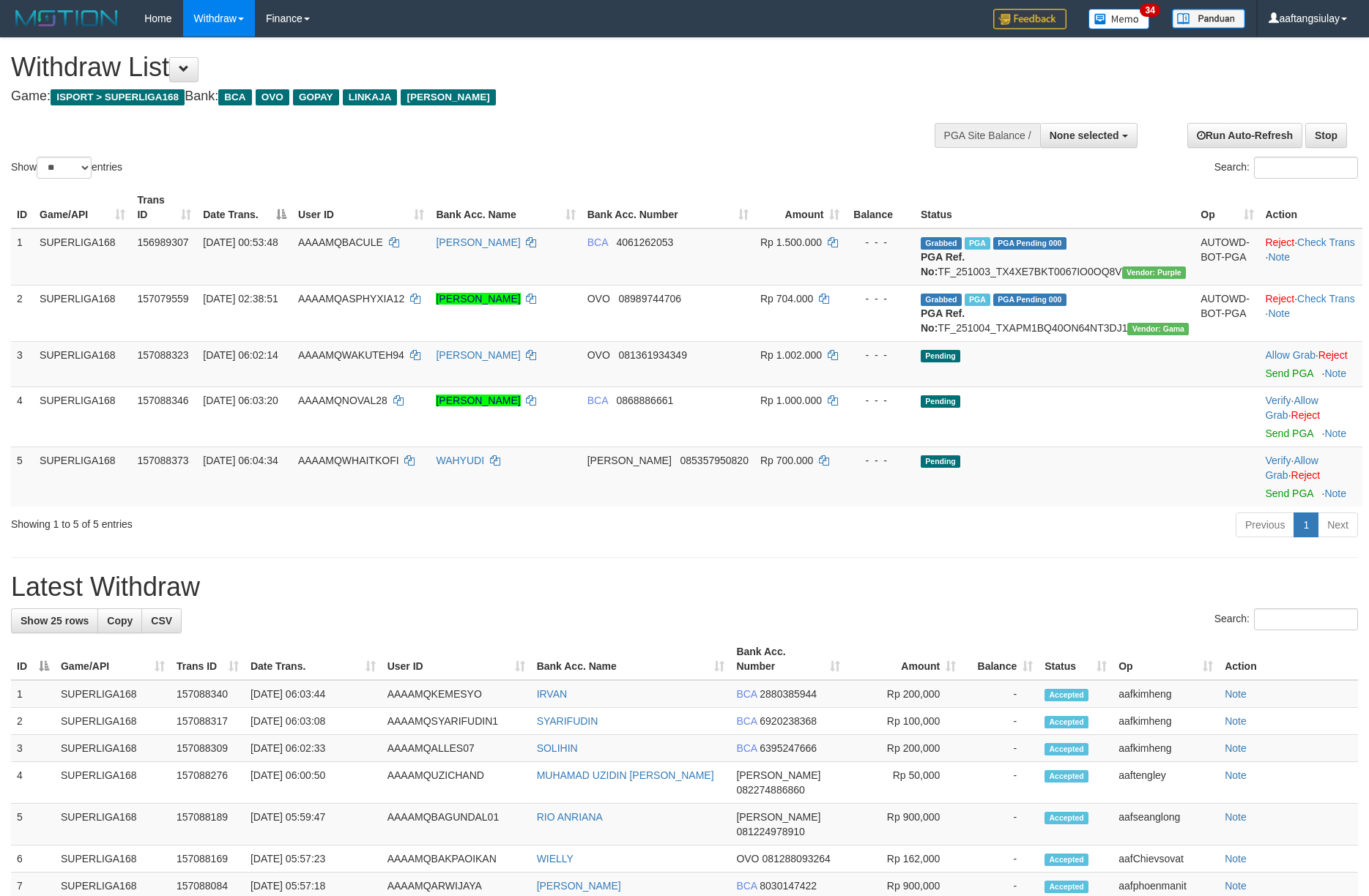 Image resolution: width=1369 pixels, height=896 pixels. Describe the element at coordinates (800, 207) in the screenshot. I see `th: Amount: activate to sort column ascending` at that location.